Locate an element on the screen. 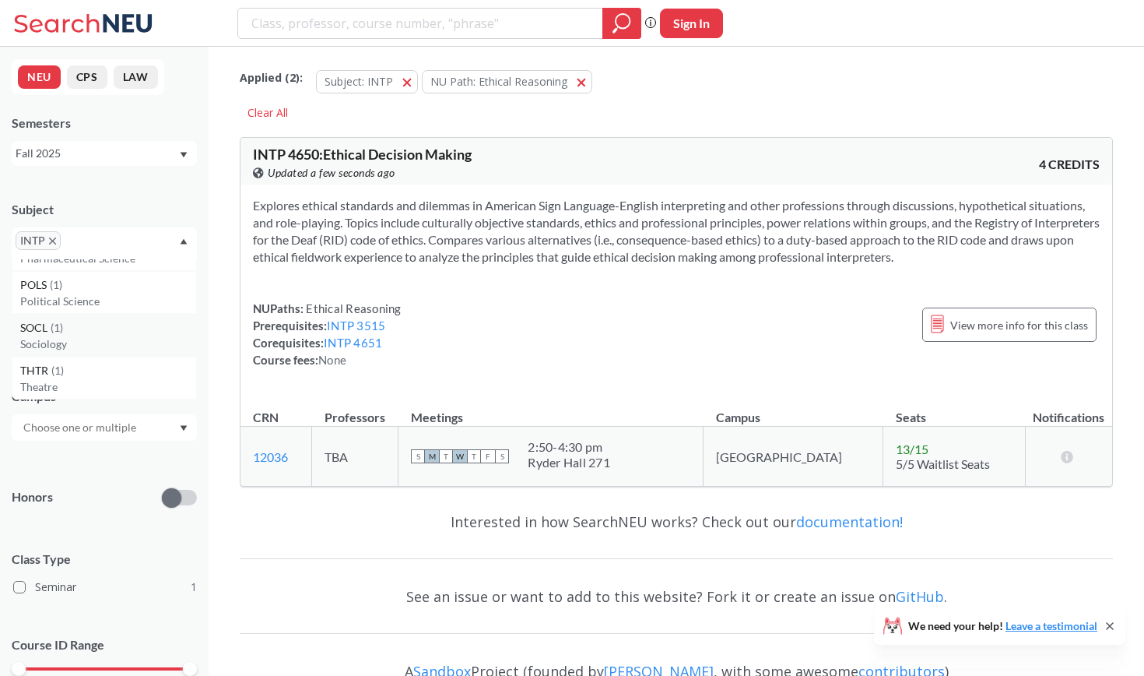 This screenshot has height=676, width=1144. button: Subject: INTP is located at coordinates (367, 82).